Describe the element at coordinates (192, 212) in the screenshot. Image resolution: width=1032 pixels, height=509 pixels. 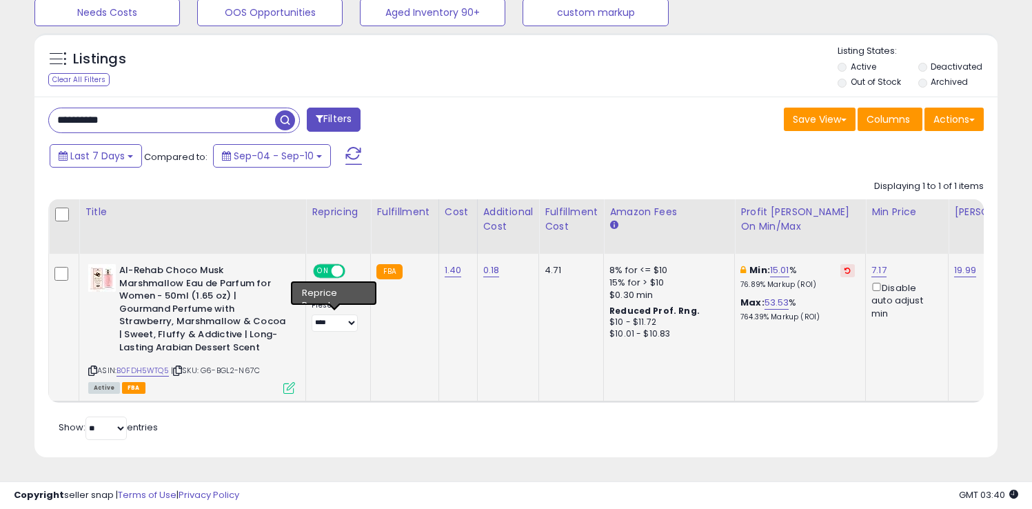
I see `div: Title` at that location.